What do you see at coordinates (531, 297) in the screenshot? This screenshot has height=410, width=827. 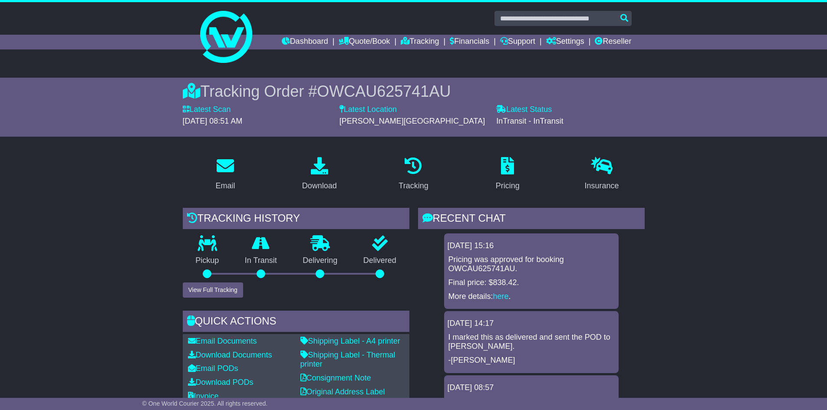 I see `p: More details: .` at bounding box center [531, 297].